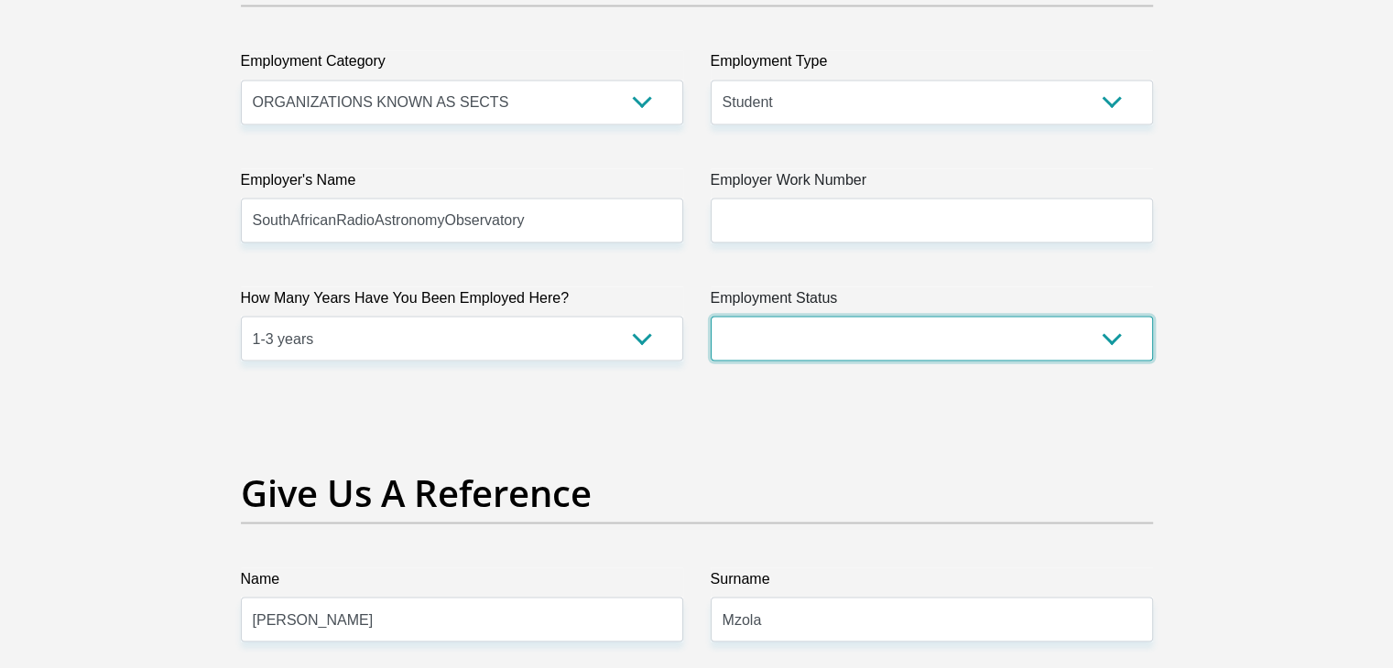 The image size is (1393, 668). I want to click on label: Surname, so click(931, 582).